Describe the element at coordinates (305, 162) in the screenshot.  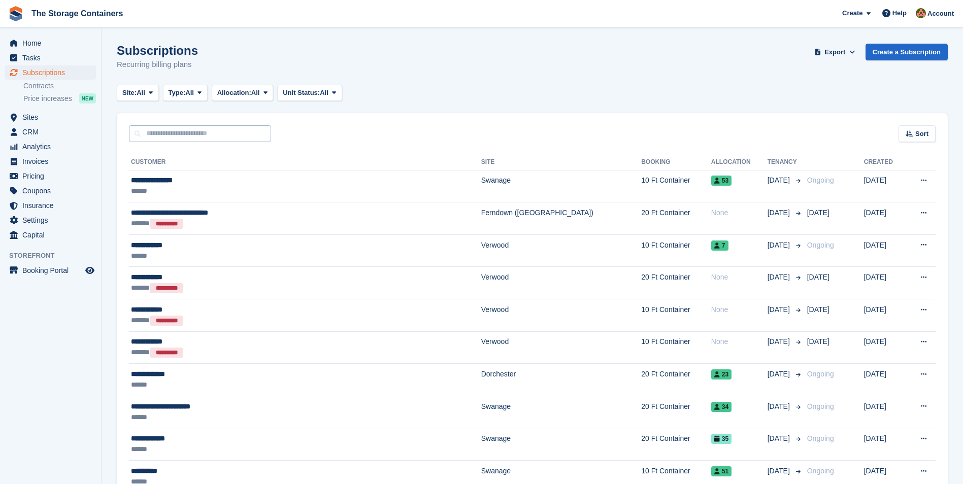
I see `th: Customer` at that location.